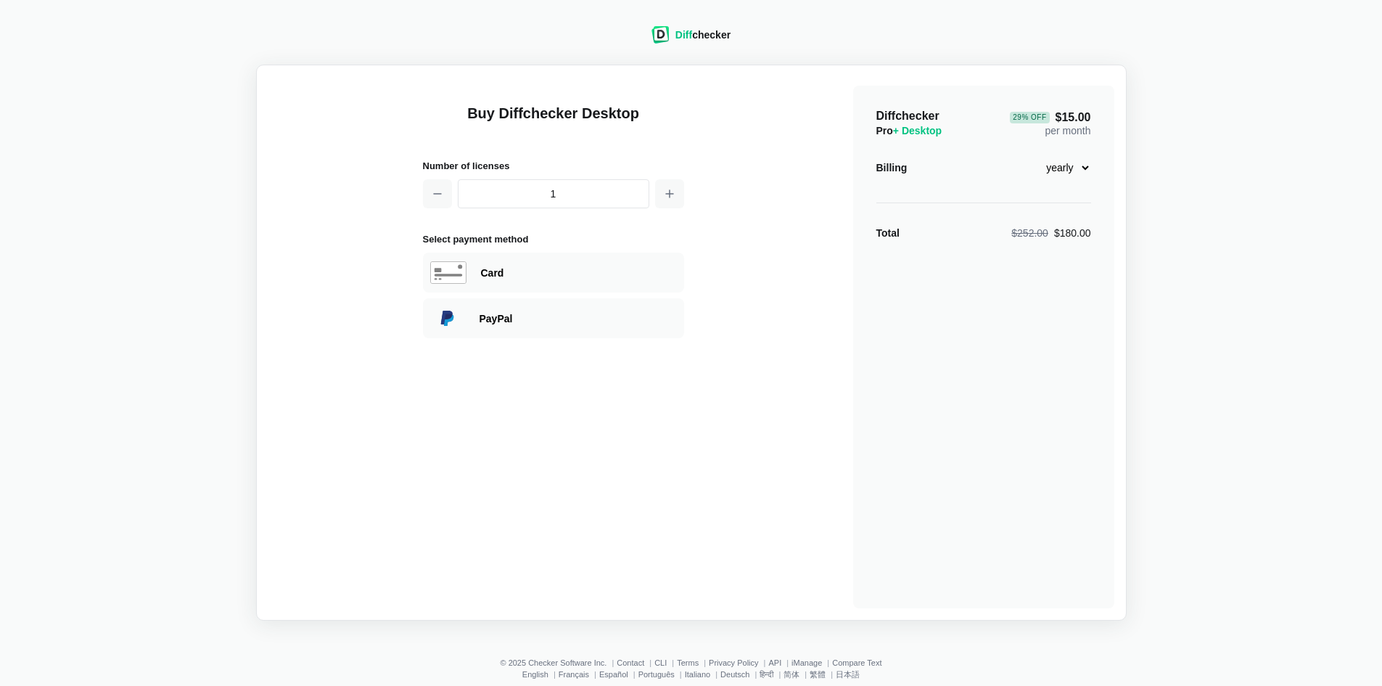  What do you see at coordinates (1050, 118) in the screenshot?
I see `span: $15.00` at bounding box center [1050, 118].